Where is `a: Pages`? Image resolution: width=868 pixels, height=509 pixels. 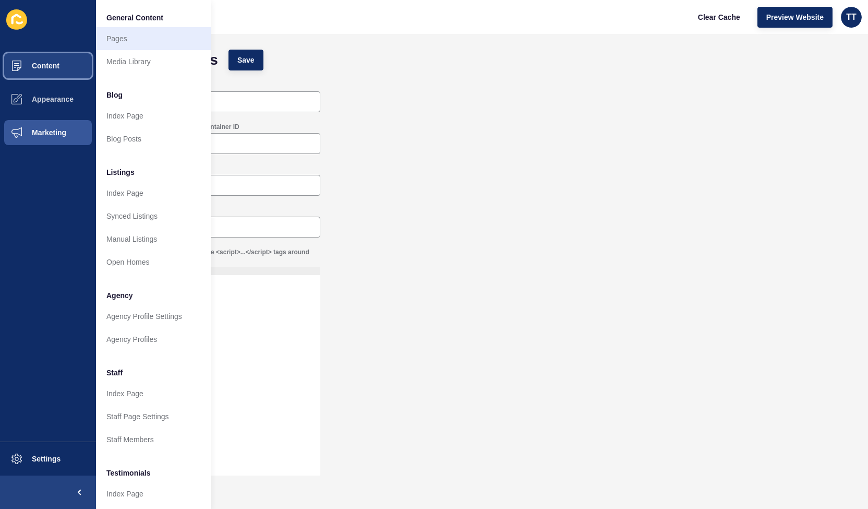 a: Pages is located at coordinates (153, 39).